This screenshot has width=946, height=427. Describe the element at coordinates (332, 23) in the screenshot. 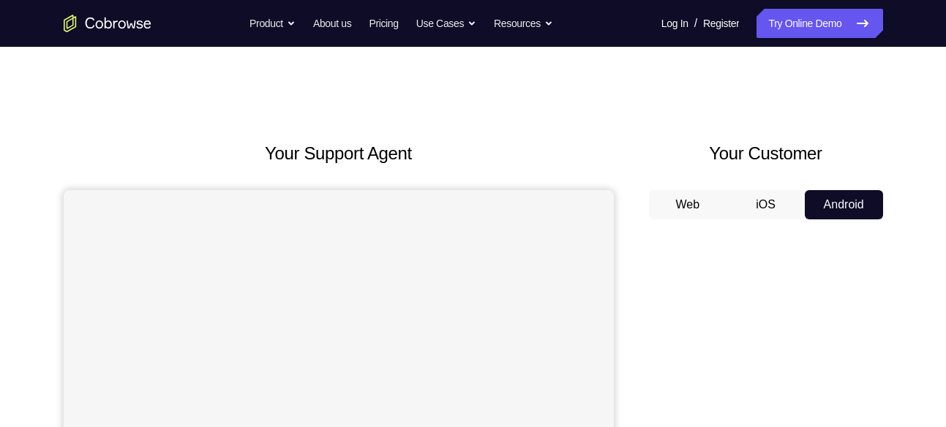

I see `a: About us` at that location.